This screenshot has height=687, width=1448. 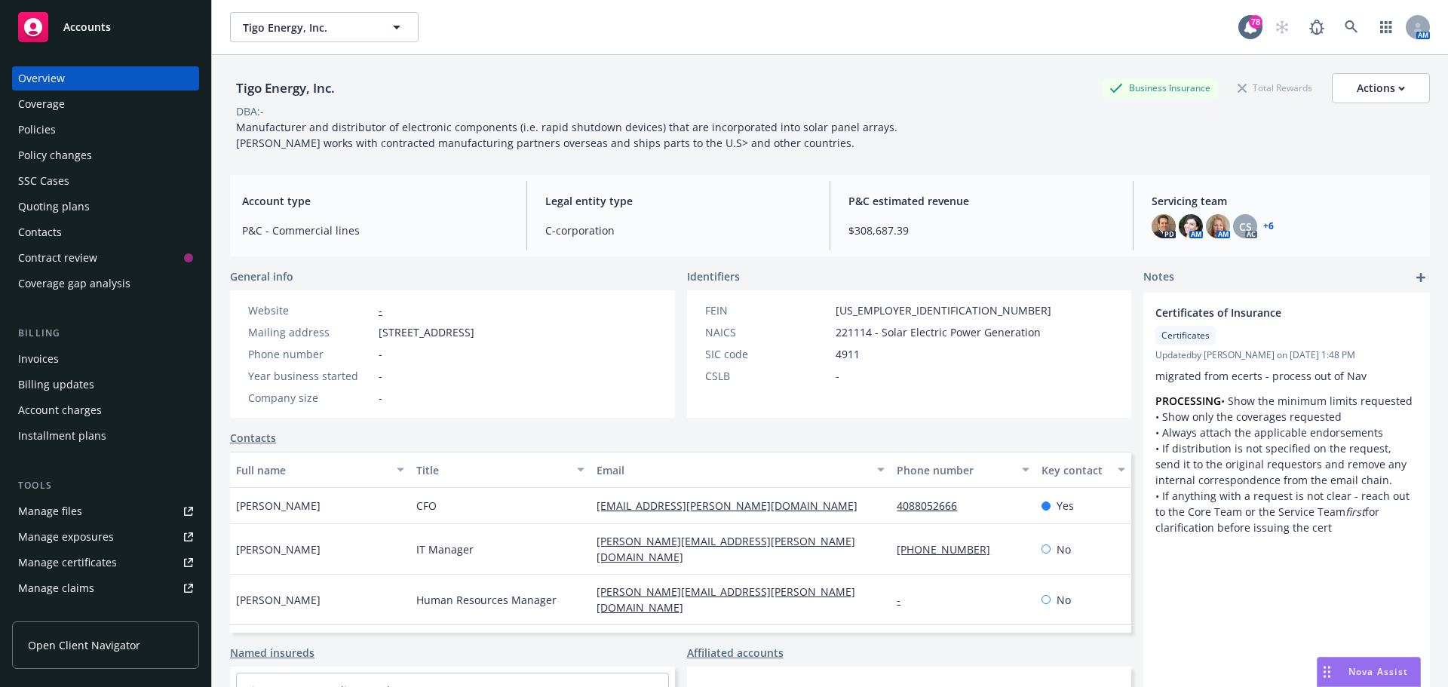 What do you see at coordinates (767, 354) in the screenshot?
I see `div: SIC code` at bounding box center [767, 354].